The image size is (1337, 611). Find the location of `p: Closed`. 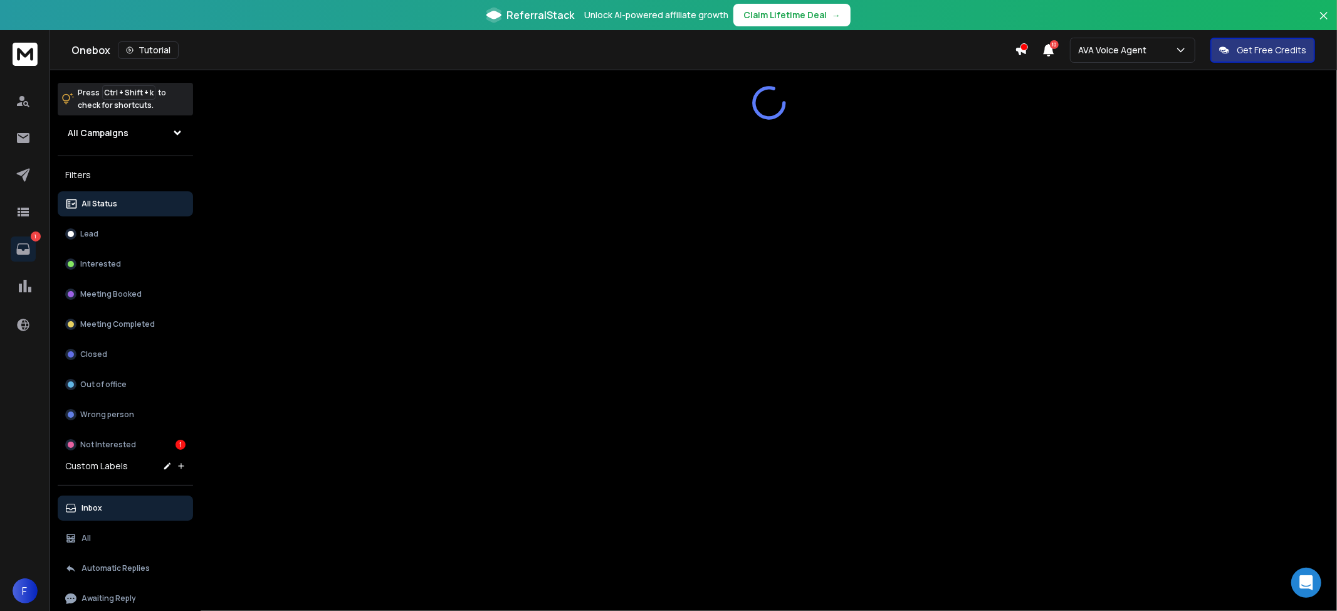

p: Closed is located at coordinates (93, 354).